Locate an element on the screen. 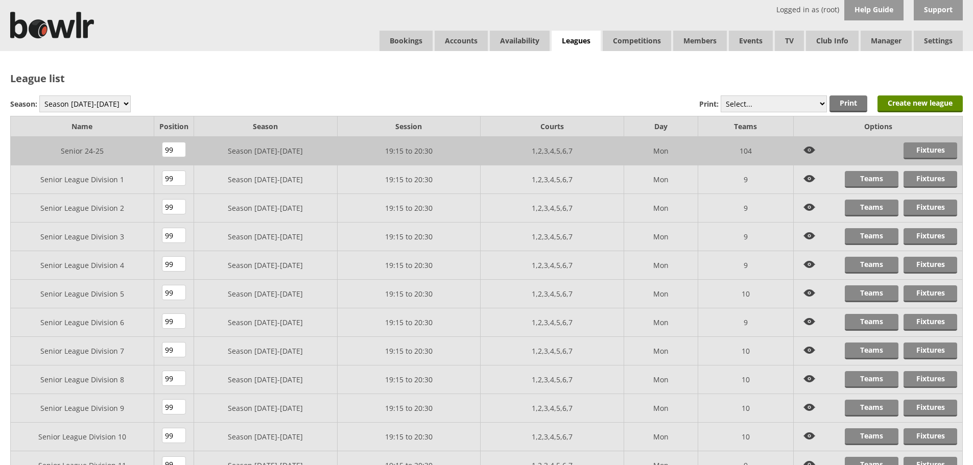  td: Options is located at coordinates (878, 127).